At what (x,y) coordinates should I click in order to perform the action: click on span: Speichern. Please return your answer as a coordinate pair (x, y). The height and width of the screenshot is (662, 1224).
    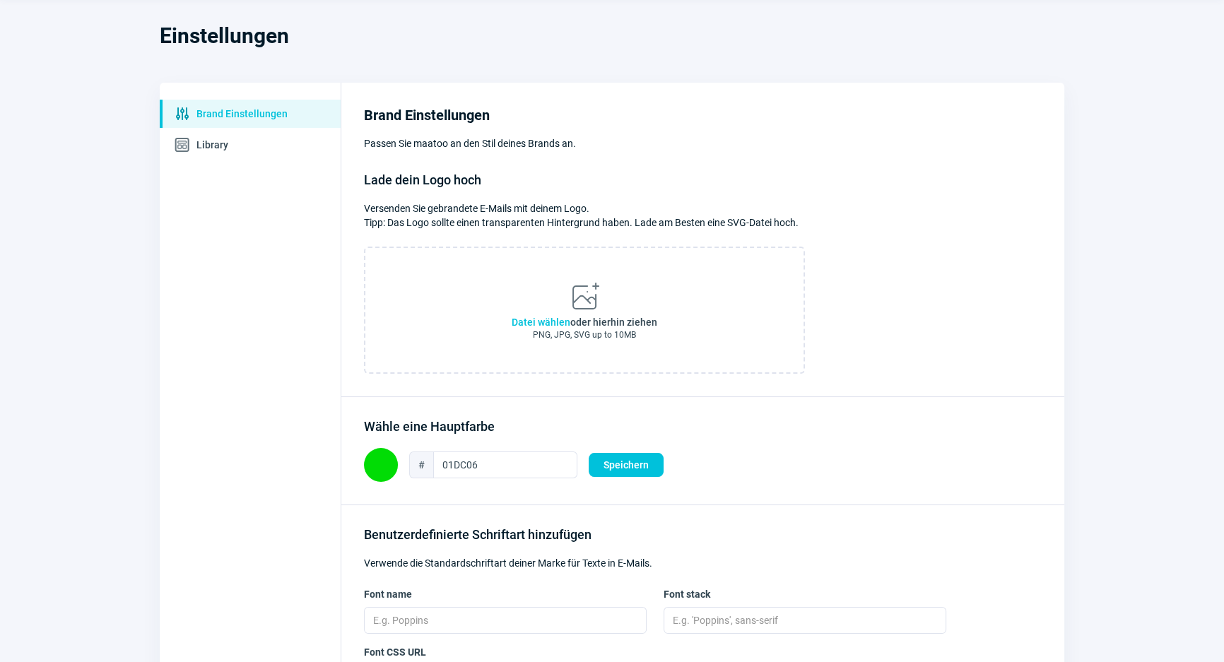
    Looking at the image, I should click on (626, 465).